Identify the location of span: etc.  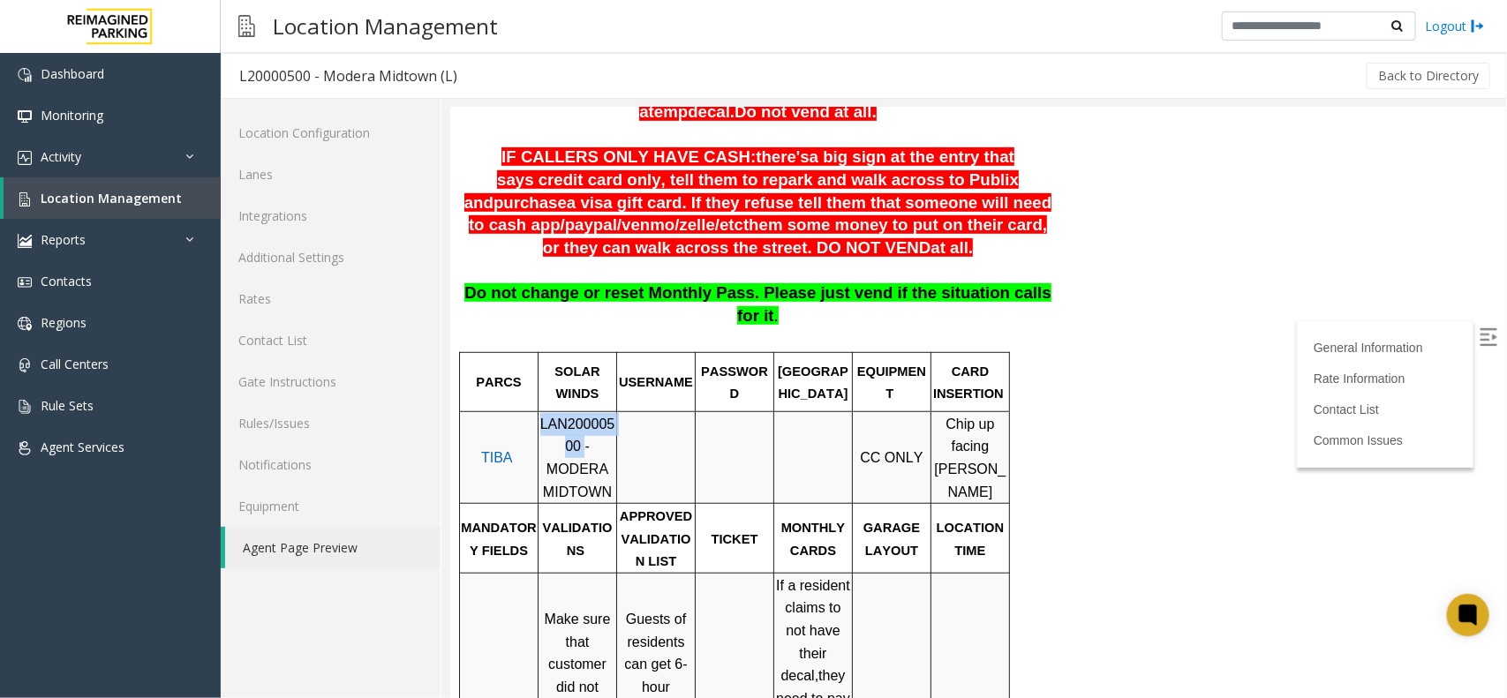
(281, 117).